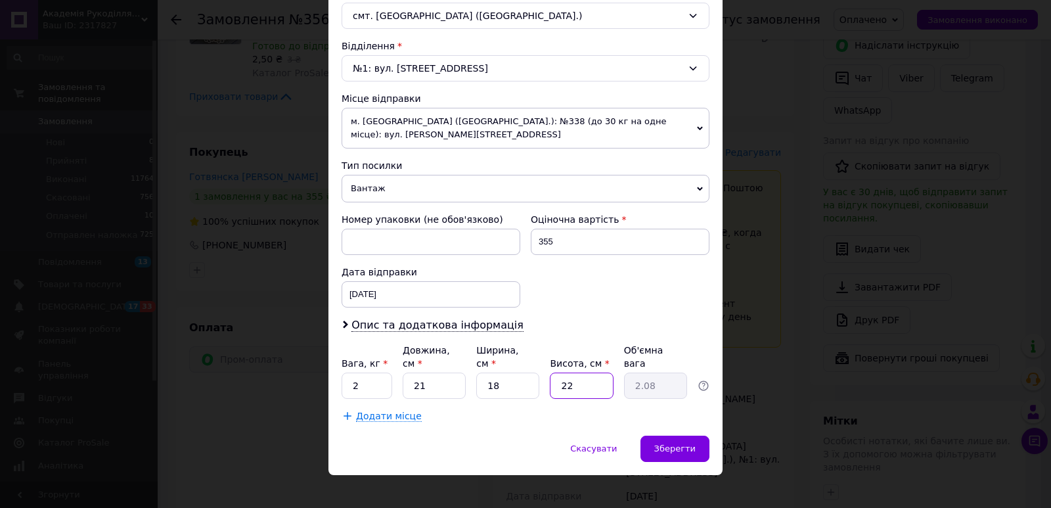 Image resolution: width=1051 pixels, height=508 pixels. Describe the element at coordinates (593, 448) in the screenshot. I see `span: Скасувати` at that location.